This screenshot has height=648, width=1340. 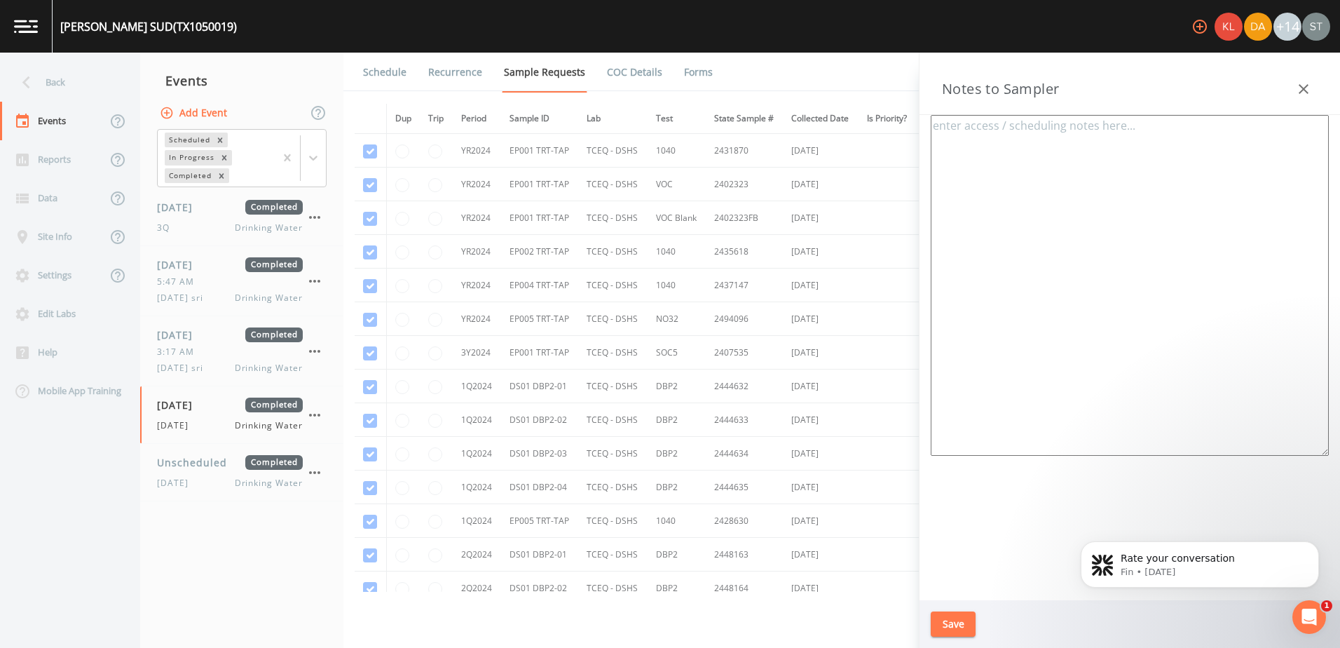 What do you see at coordinates (612, 118) in the screenshot?
I see `th: Lab` at bounding box center [612, 118].